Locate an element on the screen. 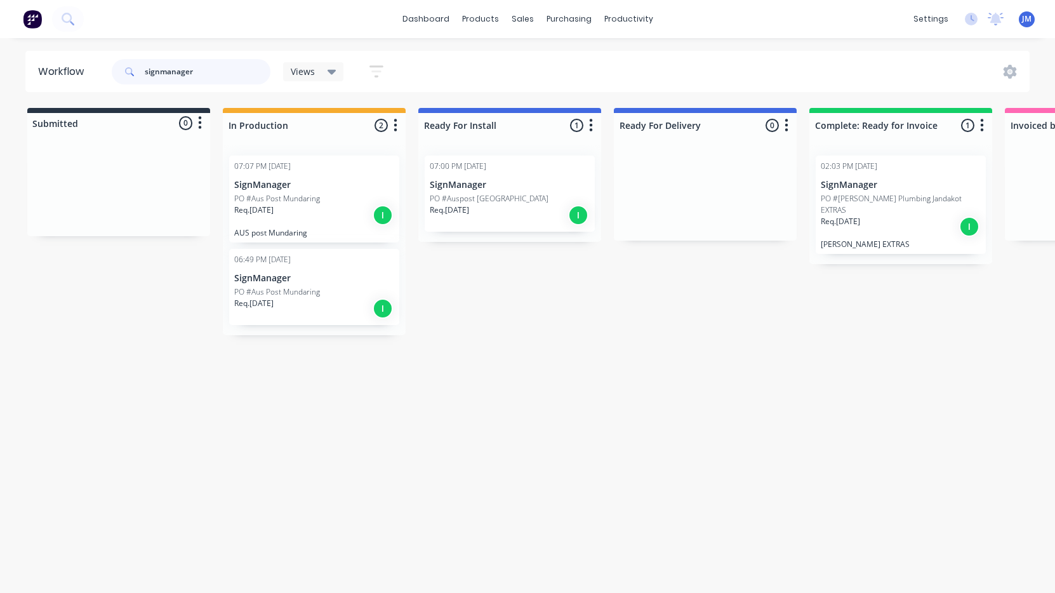  span: JM is located at coordinates (1027, 19).